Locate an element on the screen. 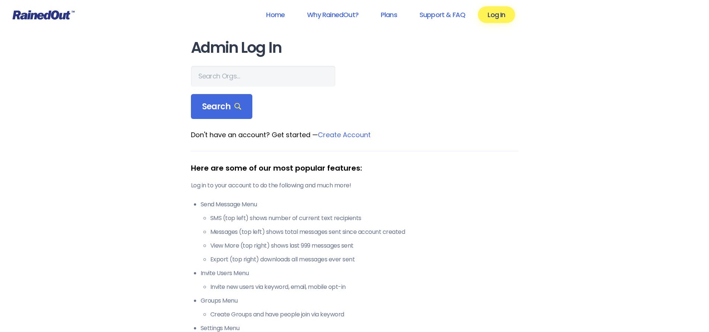 The image size is (709, 332). li: SMS (top left) shows number of current text recipients is located at coordinates (365, 219).